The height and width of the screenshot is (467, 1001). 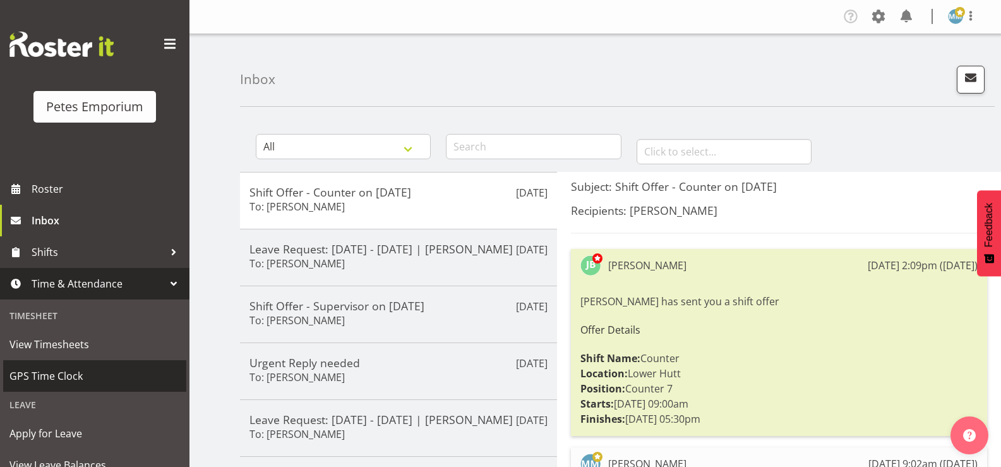 I want to click on h4: Inbox, so click(x=258, y=79).